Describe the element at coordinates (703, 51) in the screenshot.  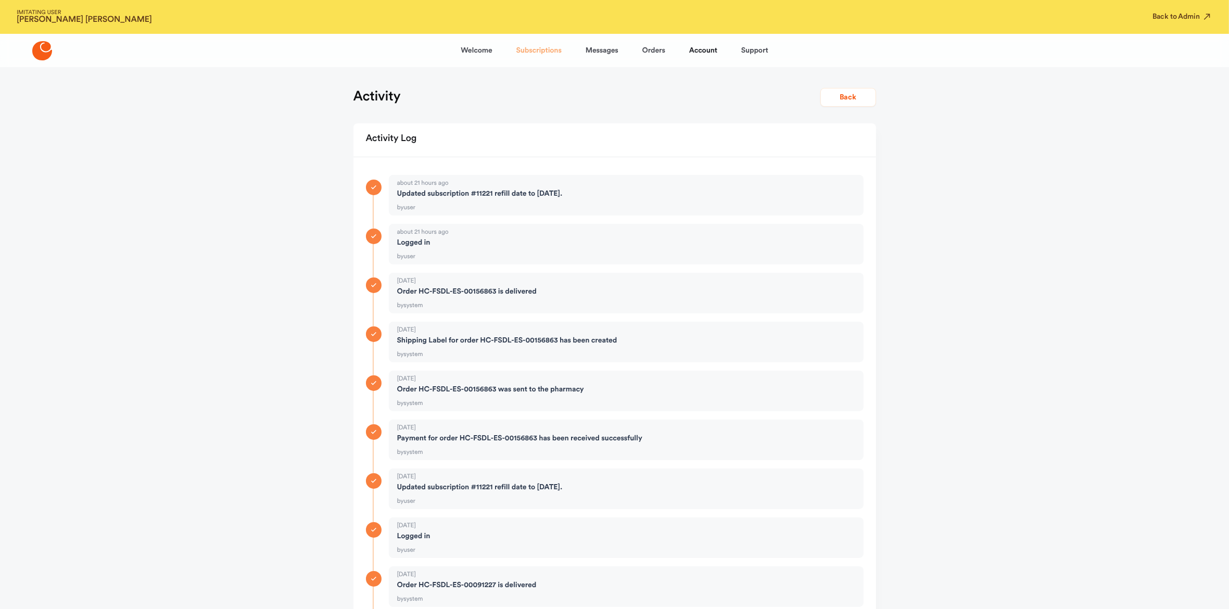
I see `a: Account` at that location.